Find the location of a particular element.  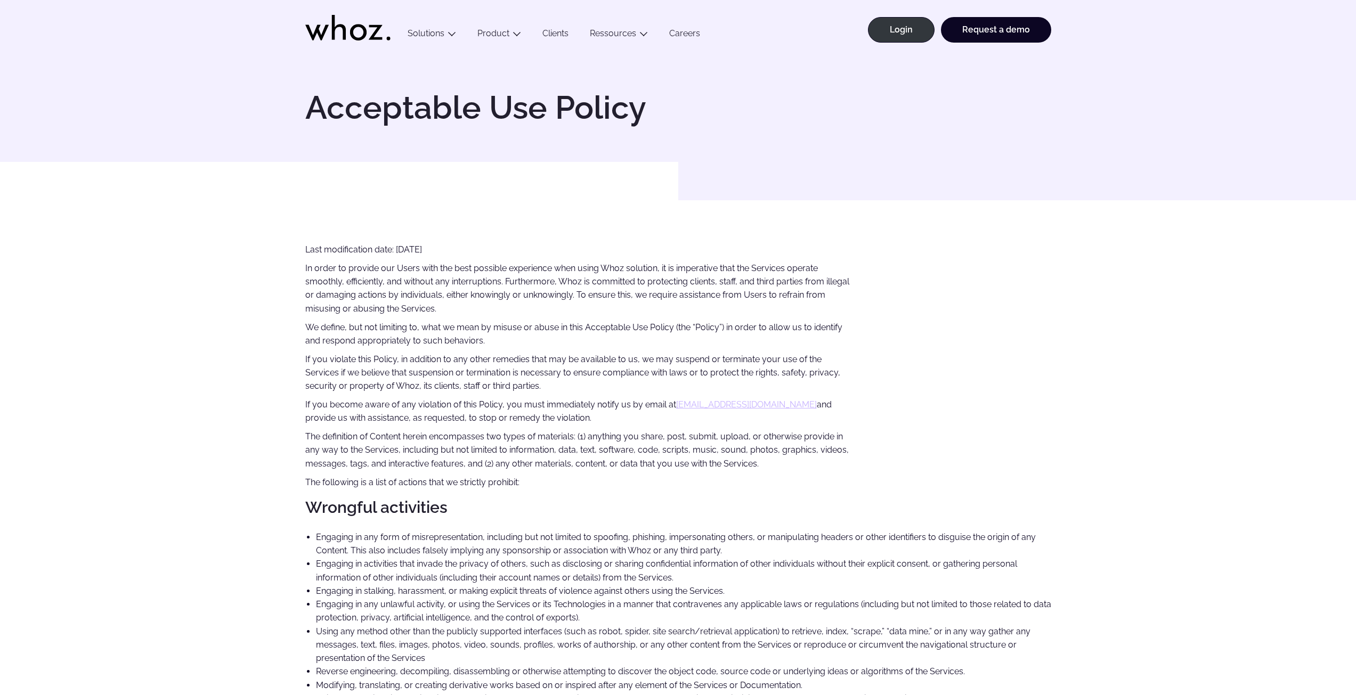

button: Ressources is located at coordinates (619, 35).